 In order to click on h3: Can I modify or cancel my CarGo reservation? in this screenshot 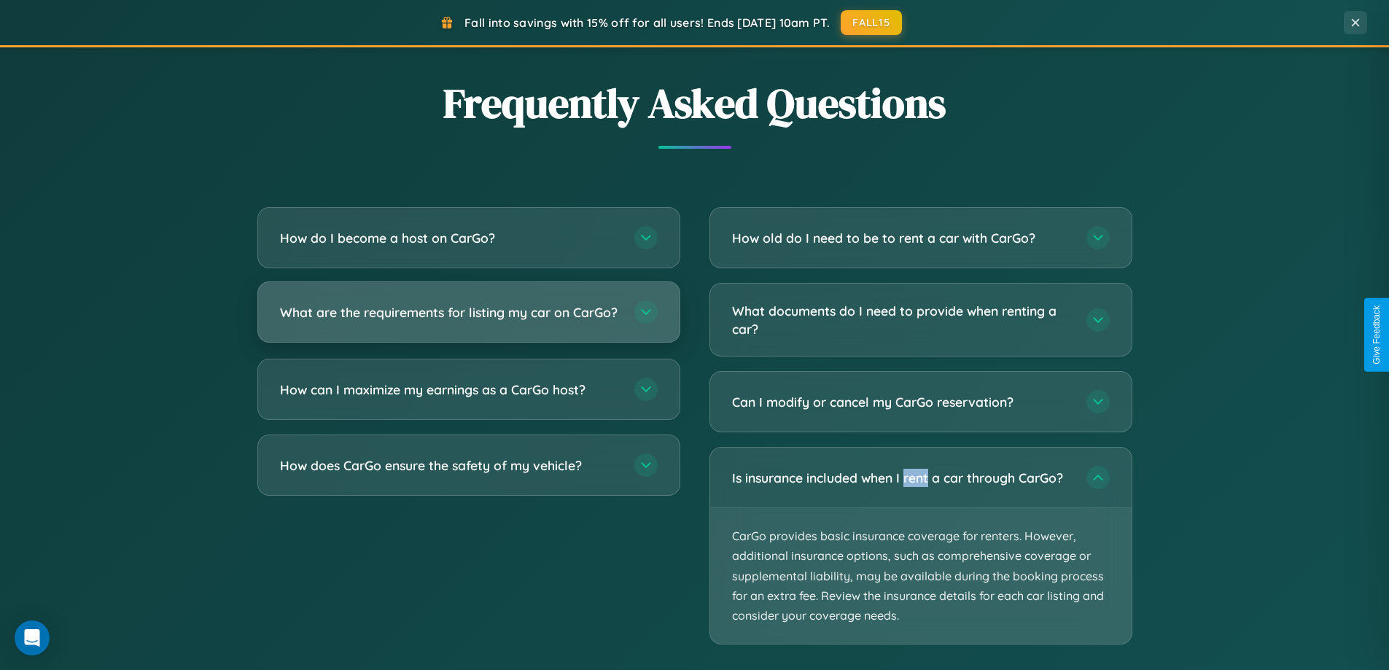, I will do `click(902, 402)`.